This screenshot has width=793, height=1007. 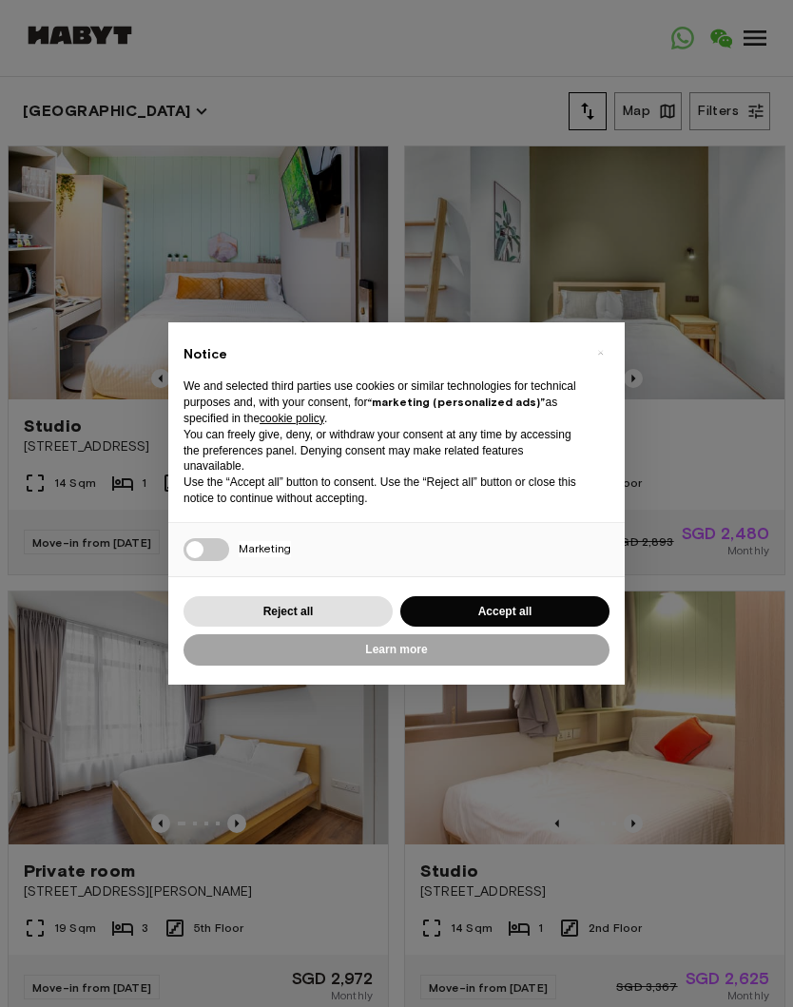 I want to click on a: cookie policy, so click(x=292, y=419).